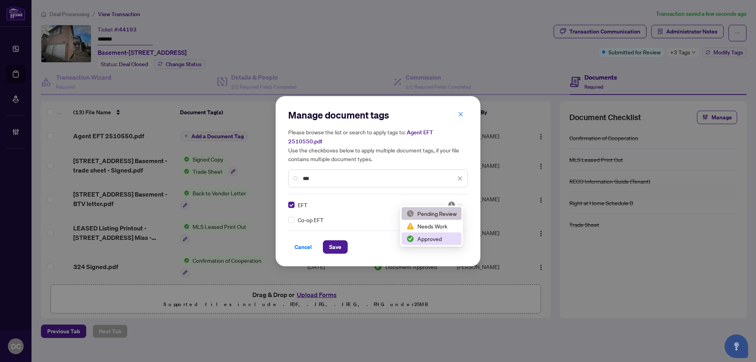  I want to click on h5: Please browse the list or search to apply tags to: Use the checkboxes below to apply multiple doc..., so click(378, 145).